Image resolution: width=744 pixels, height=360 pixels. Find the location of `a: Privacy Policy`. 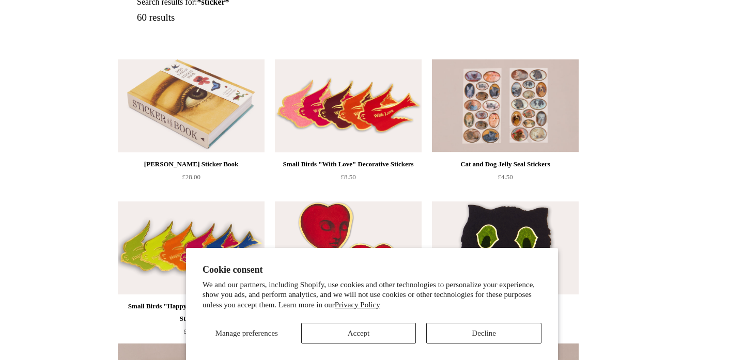

a: Privacy Policy is located at coordinates (358, 305).